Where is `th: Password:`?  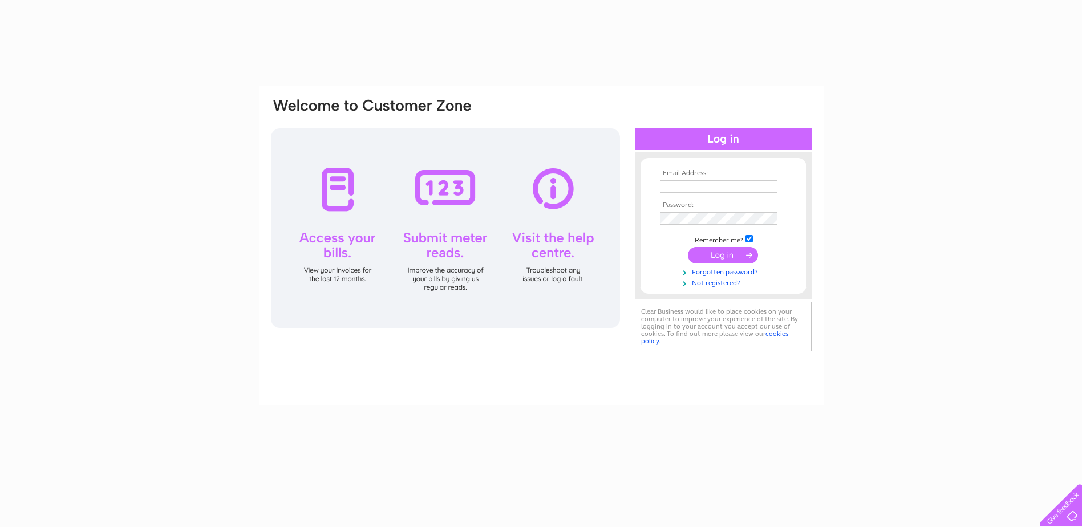 th: Password: is located at coordinates (723, 205).